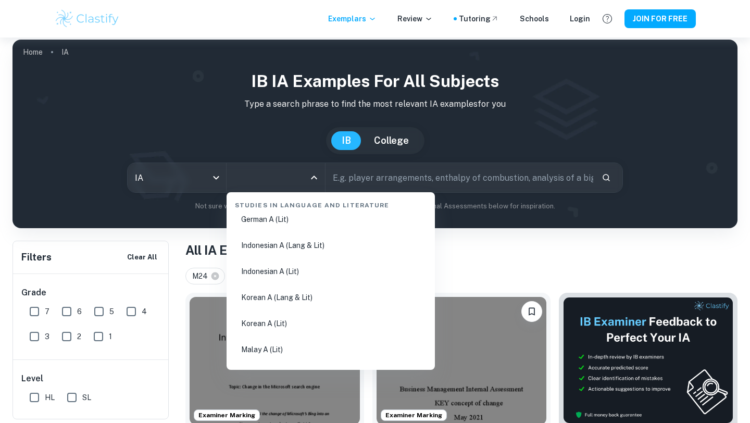 This screenshot has height=423, width=750. What do you see at coordinates (460, 178) in the screenshot?
I see `input: E.g. player arrangements, enthalpy of combustion, analysis of a big city...` at bounding box center [460, 178].